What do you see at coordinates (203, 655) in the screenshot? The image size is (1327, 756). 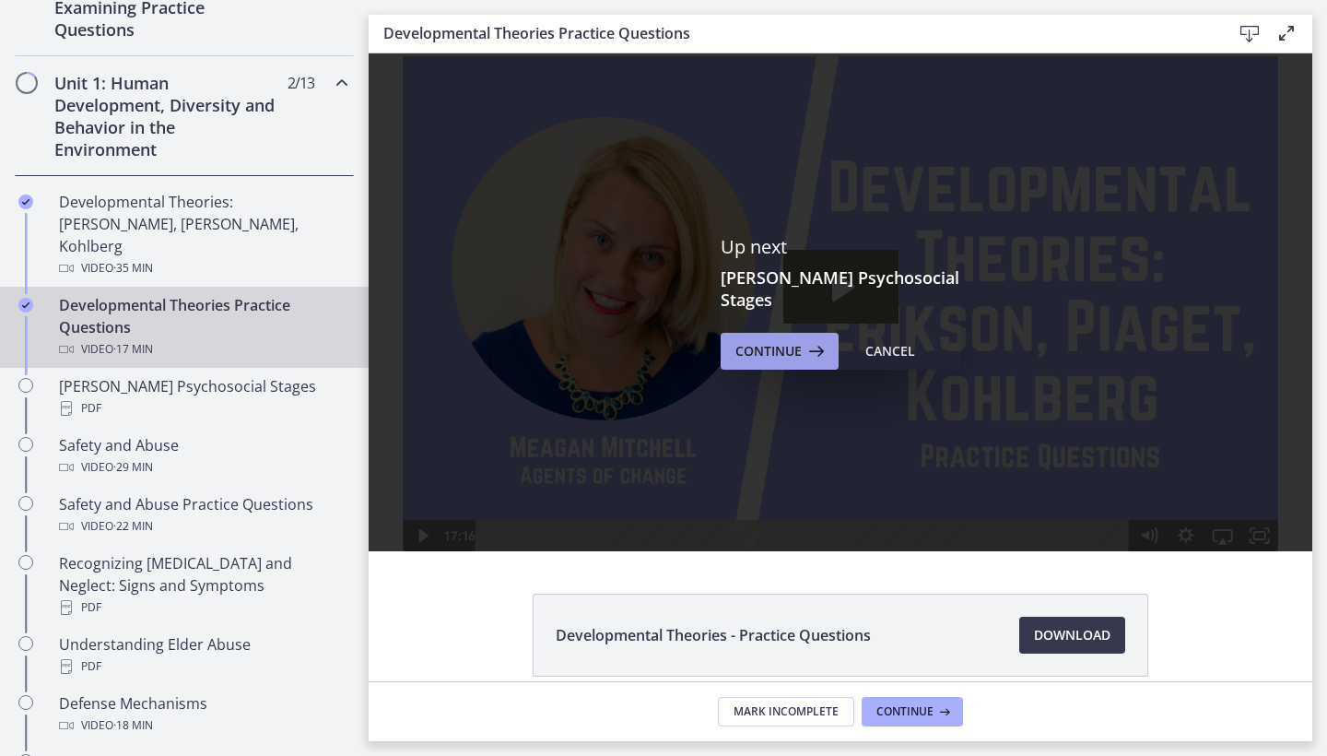 I see `div: Understanding Elder Abuse` at bounding box center [203, 655].